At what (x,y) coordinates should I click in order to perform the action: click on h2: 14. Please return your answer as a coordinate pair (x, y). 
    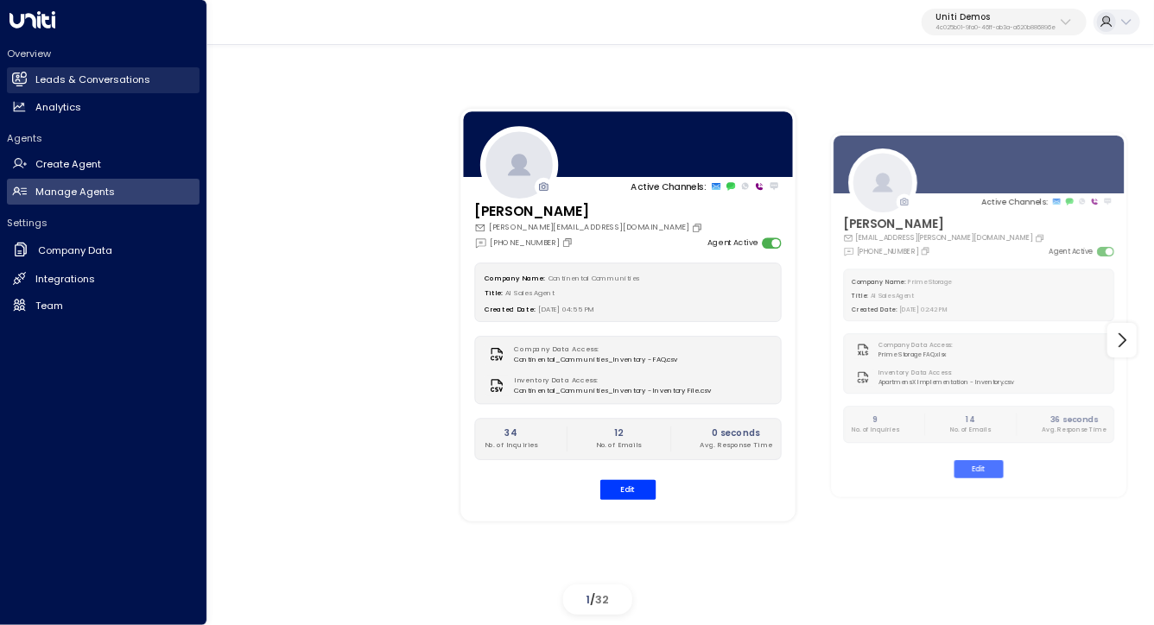
    Looking at the image, I should click on (970, 420).